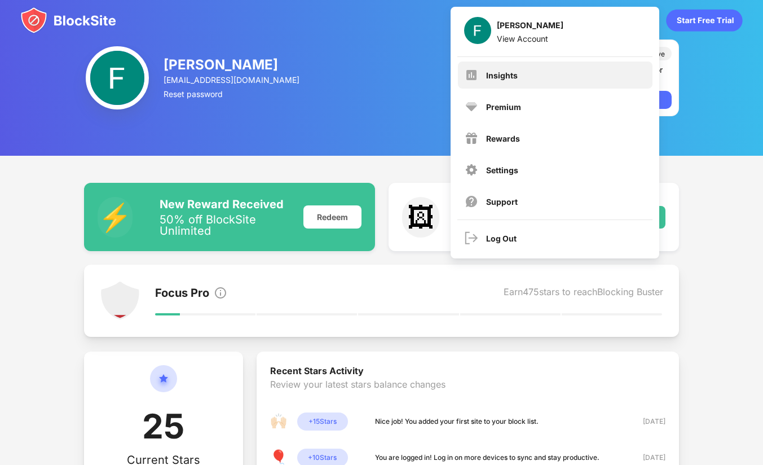 The height and width of the screenshot is (465, 763). I want to click on img: menu-rewards.svg, so click(471, 138).